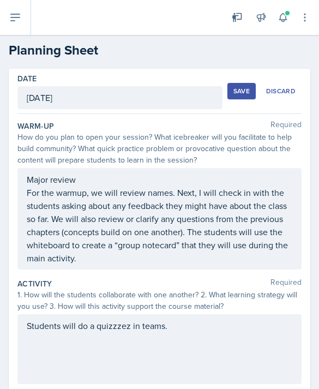 The width and height of the screenshot is (319, 389). Describe the element at coordinates (281, 91) in the screenshot. I see `div: Discard` at that location.